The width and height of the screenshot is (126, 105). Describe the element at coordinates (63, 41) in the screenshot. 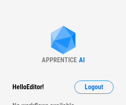

I see `img: Apprentice AI` at that location.